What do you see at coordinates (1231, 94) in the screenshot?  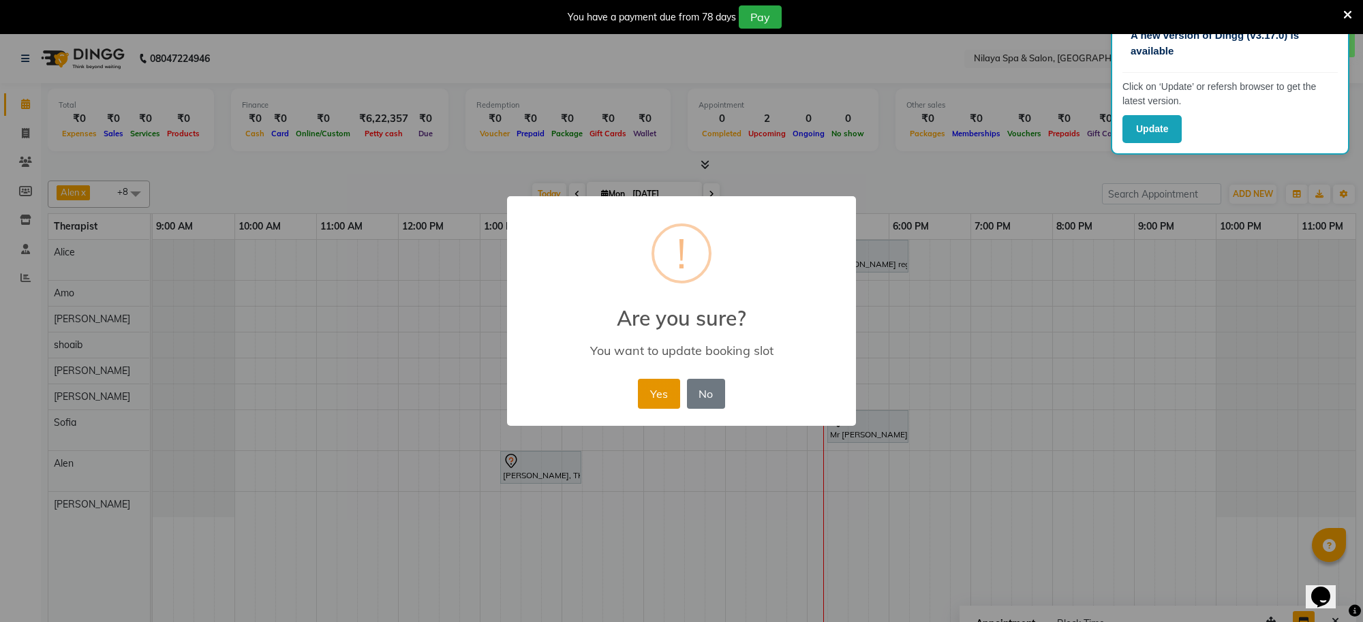 I see `p: Click on ‘Update’ or refersh browser to get the latest version.` at bounding box center [1231, 94].